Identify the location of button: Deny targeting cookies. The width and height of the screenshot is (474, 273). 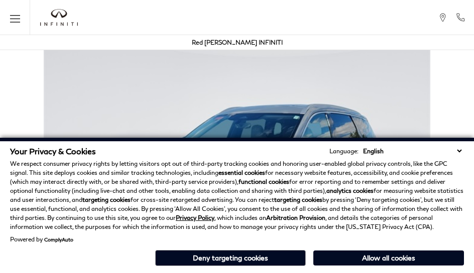
(230, 258).